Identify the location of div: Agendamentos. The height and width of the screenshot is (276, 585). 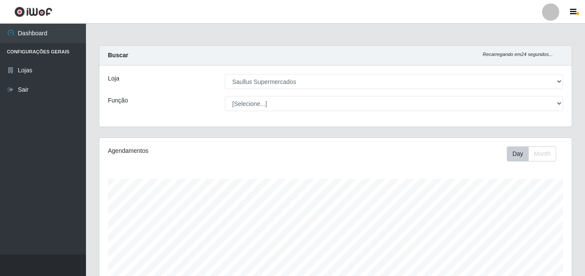
(199, 150).